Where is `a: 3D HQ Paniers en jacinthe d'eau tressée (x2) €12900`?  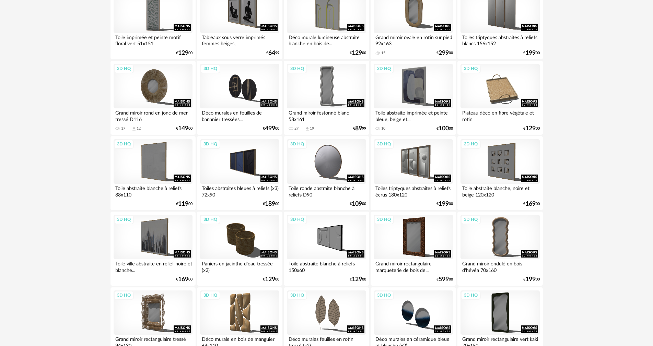
a: 3D HQ Paniers en jacinthe d'eau tressée (x2) €12900 is located at coordinates (239, 249).